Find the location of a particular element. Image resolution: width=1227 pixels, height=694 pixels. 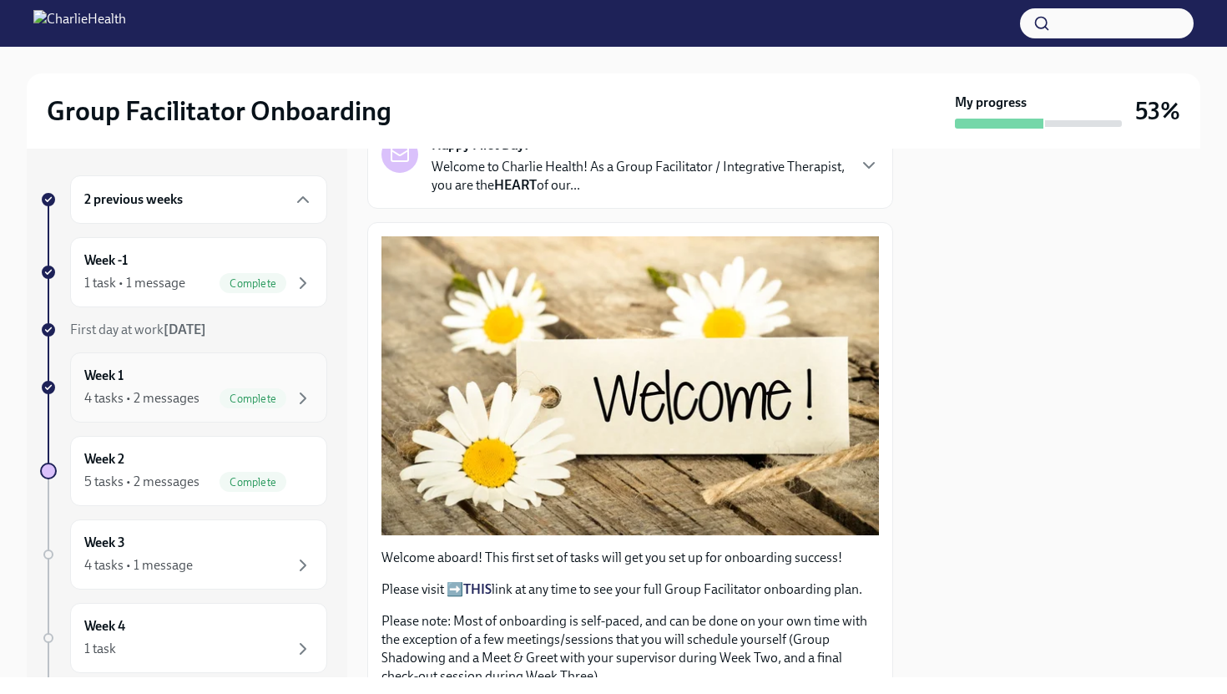

div: 2 previous weeks is located at coordinates (199, 199).